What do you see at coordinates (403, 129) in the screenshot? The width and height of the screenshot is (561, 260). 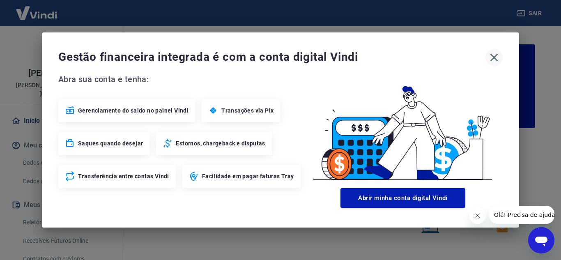 I see `img: Good Billing` at bounding box center [403, 129].